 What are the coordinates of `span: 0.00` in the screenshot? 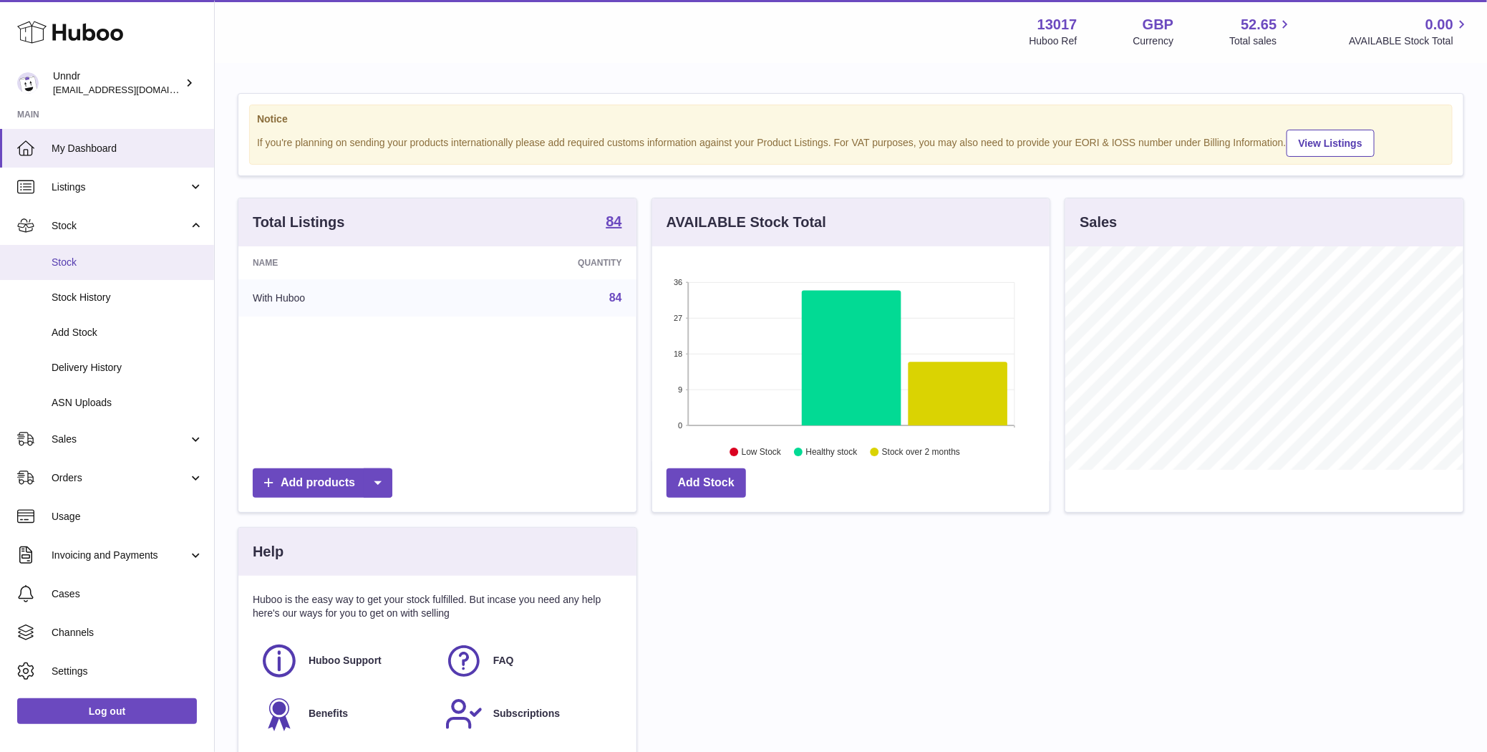 It's located at (1439, 24).